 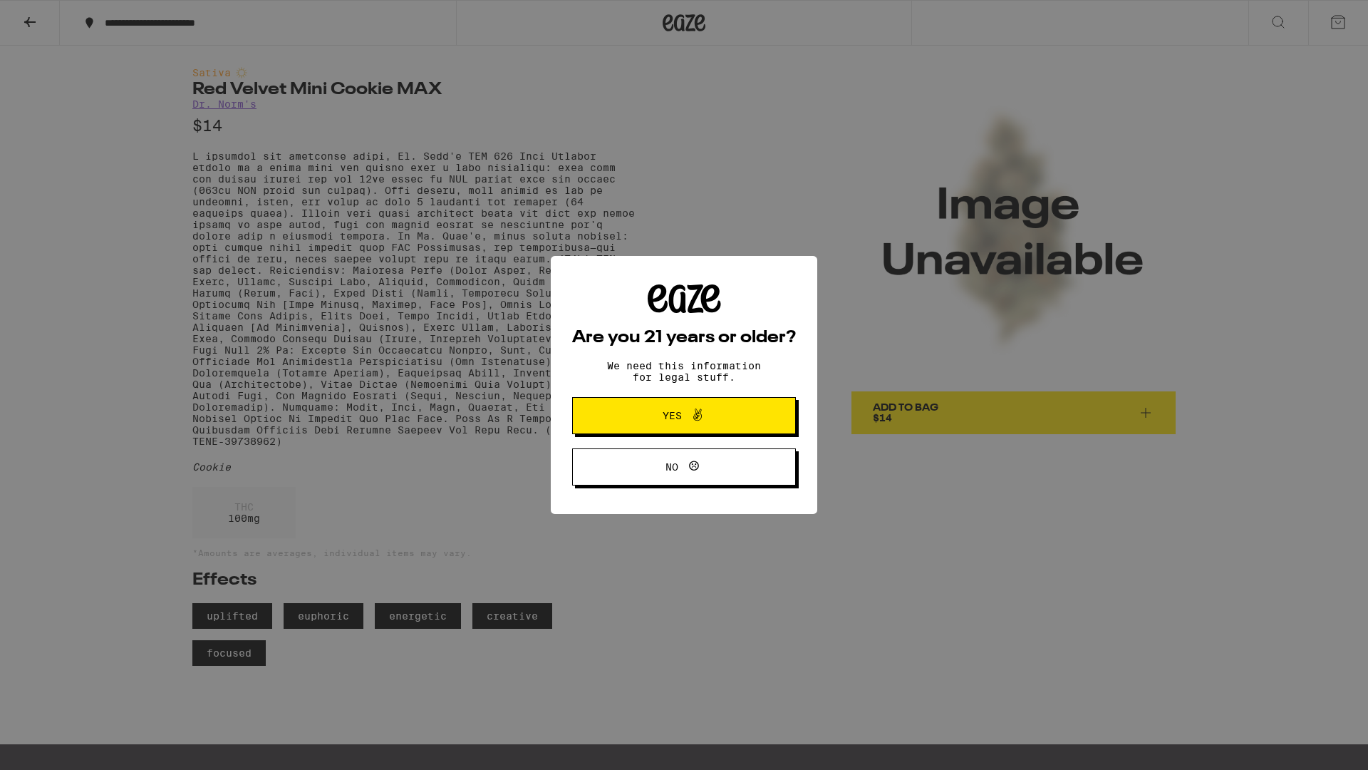 I want to click on span: Yes, so click(x=672, y=415).